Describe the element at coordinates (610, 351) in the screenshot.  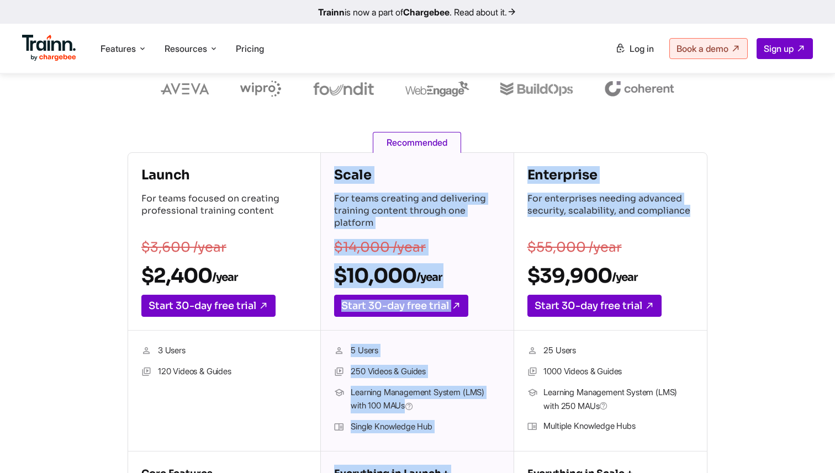
I see `li: 25 Users` at that location.